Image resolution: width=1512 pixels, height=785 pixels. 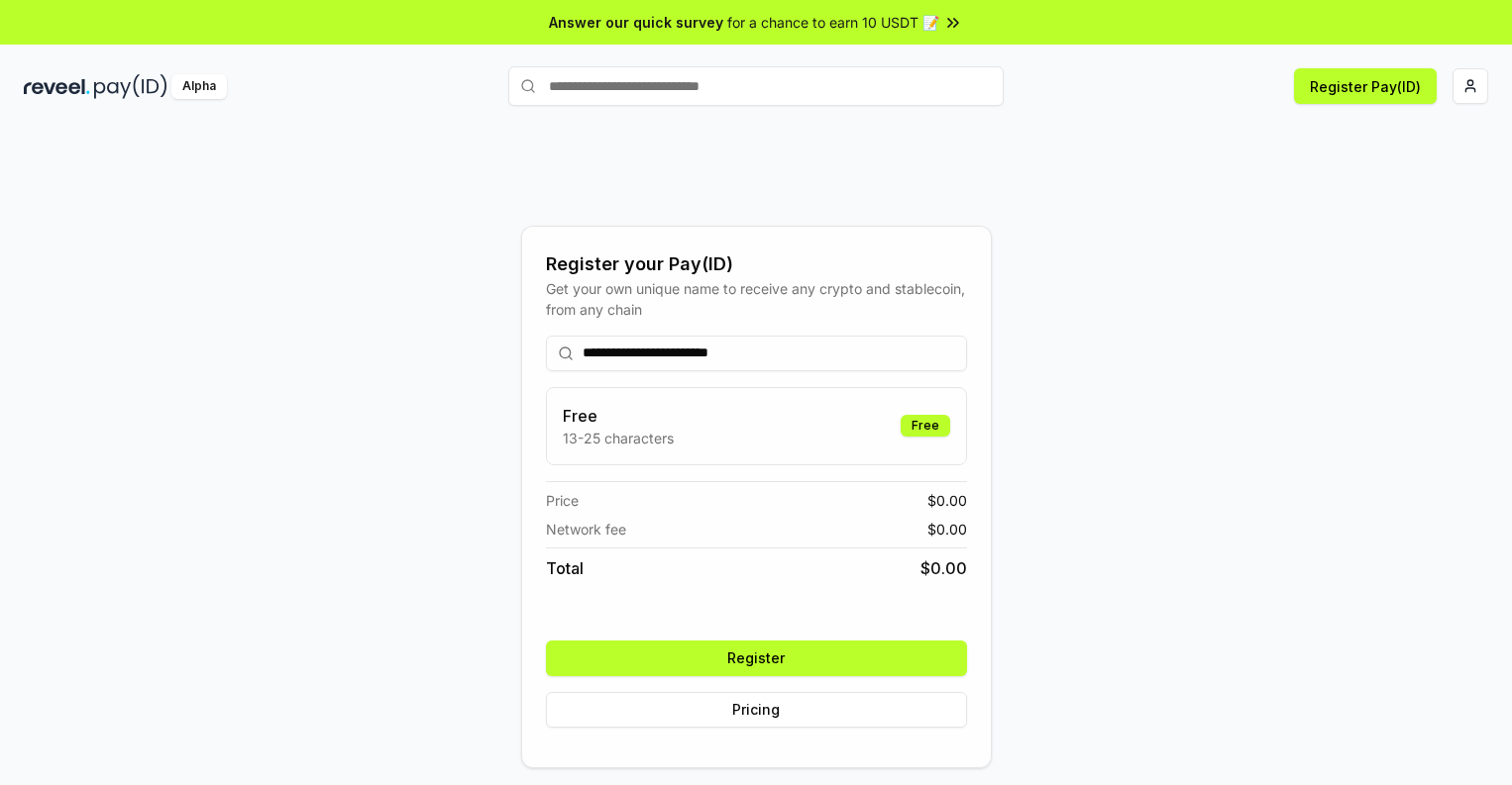 I want to click on button: Pricing, so click(x=756, y=710).